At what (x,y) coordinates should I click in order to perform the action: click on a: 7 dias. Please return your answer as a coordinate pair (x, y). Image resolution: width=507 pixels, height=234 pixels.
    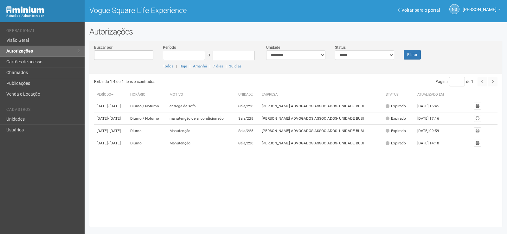
    Looking at the image, I should click on (218, 66).